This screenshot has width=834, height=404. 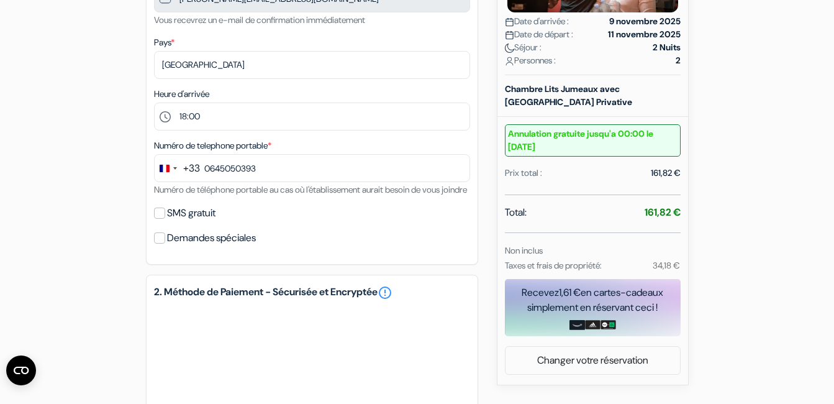 I want to click on span: 1,61 €, so click(x=569, y=292).